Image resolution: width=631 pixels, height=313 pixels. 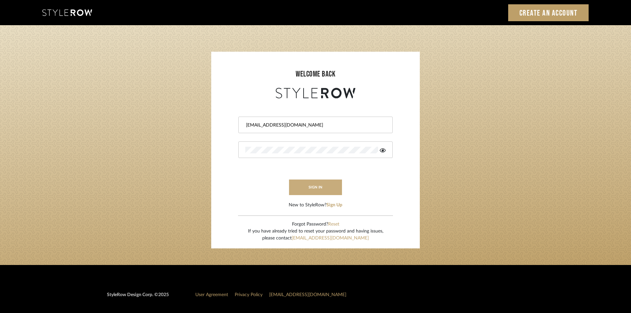 What do you see at coordinates (249, 295) in the screenshot?
I see `a: Privacy Policy` at bounding box center [249, 295].